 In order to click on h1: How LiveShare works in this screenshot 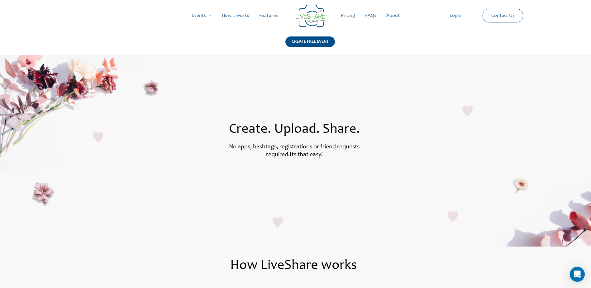, I will do `click(294, 266)`.